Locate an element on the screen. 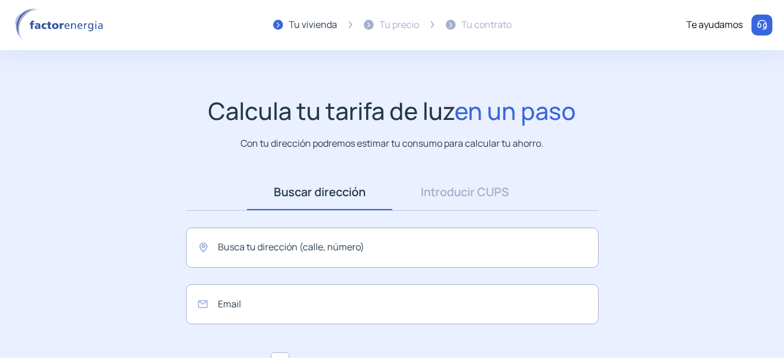 Image resolution: width=784 pixels, height=358 pixels. h1: Calcula tu tarifa de luz is located at coordinates (392, 110).